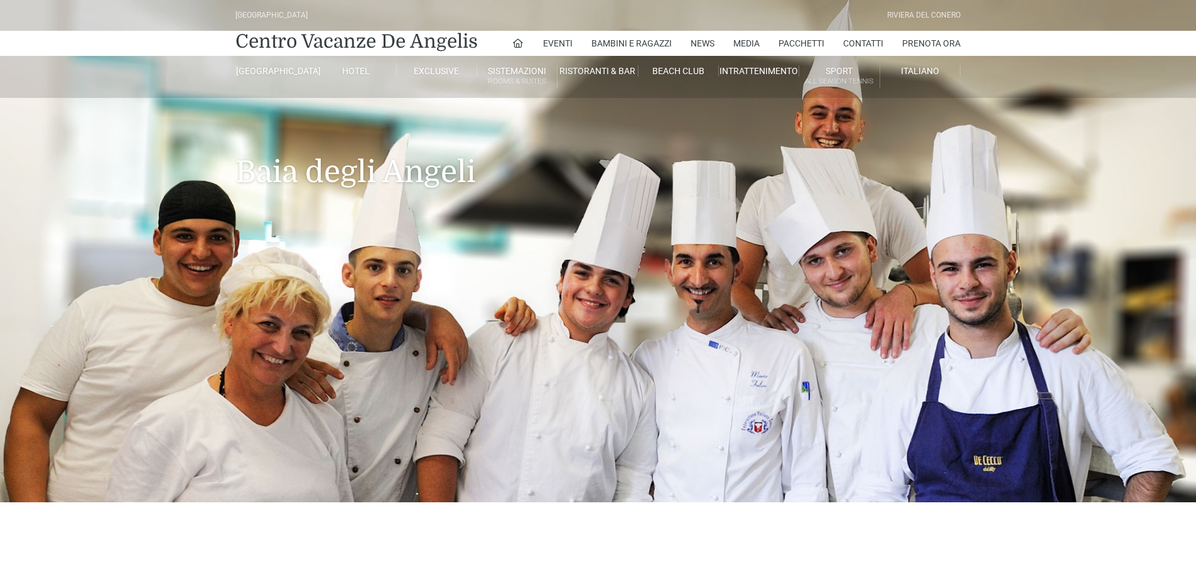 This screenshot has height=577, width=1196. Describe the element at coordinates (801, 43) in the screenshot. I see `a: Pacchetti` at that location.